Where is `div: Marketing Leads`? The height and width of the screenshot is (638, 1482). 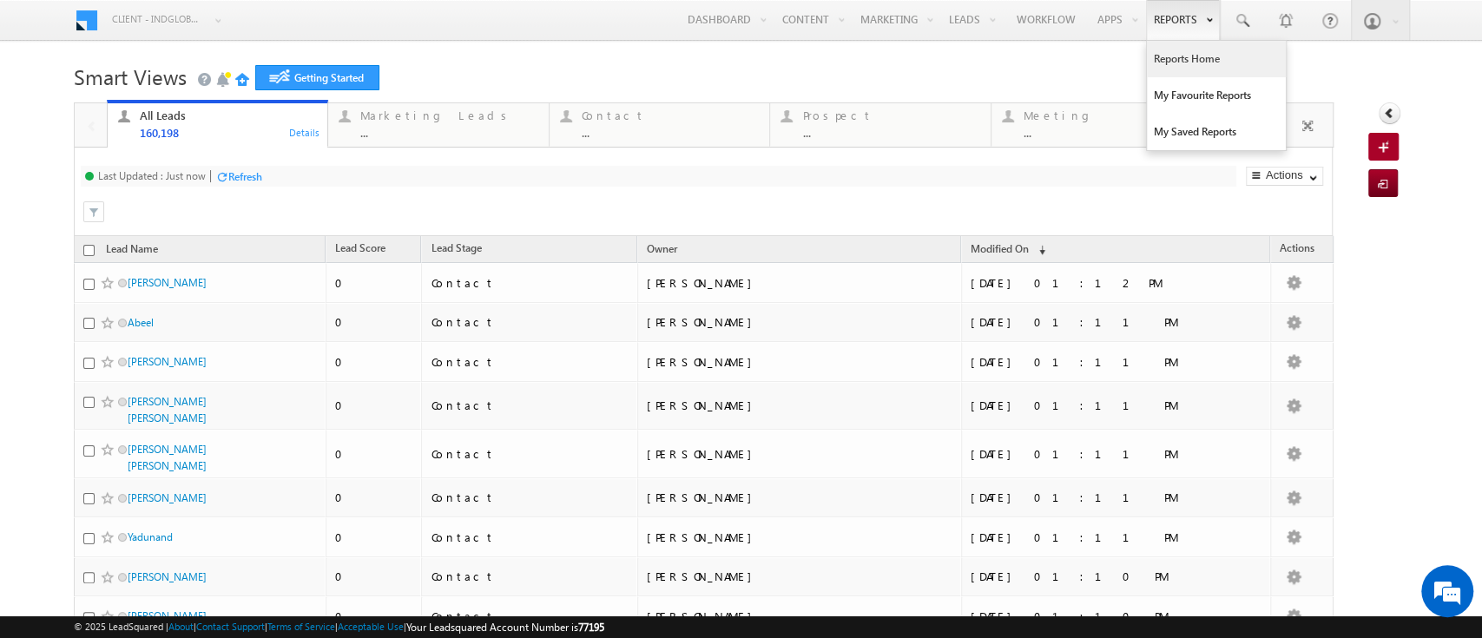 div: Marketing Leads is located at coordinates (449, 115).